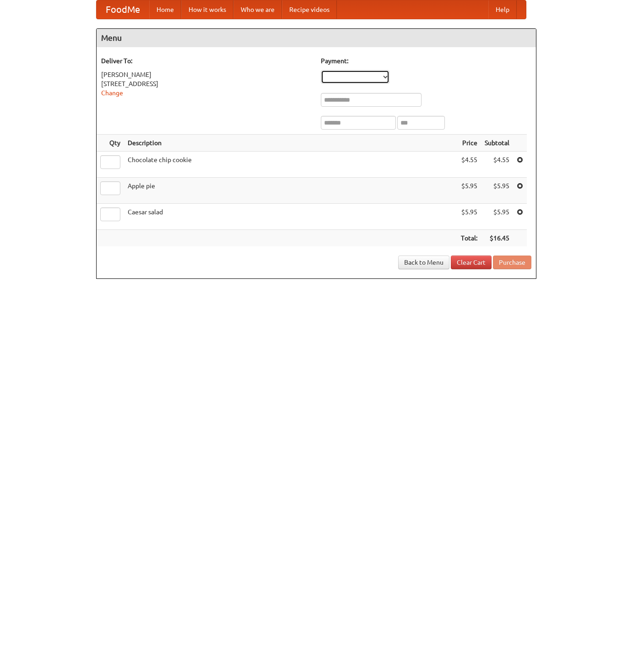  I want to click on a: FoodMe, so click(123, 10).